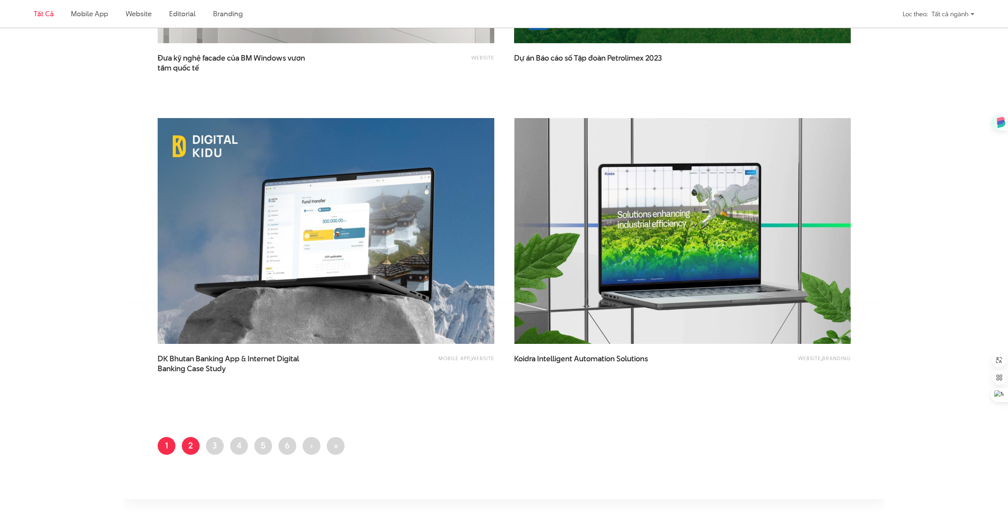 The width and height of the screenshot is (1008, 517). I want to click on span: Dự, so click(519, 58).